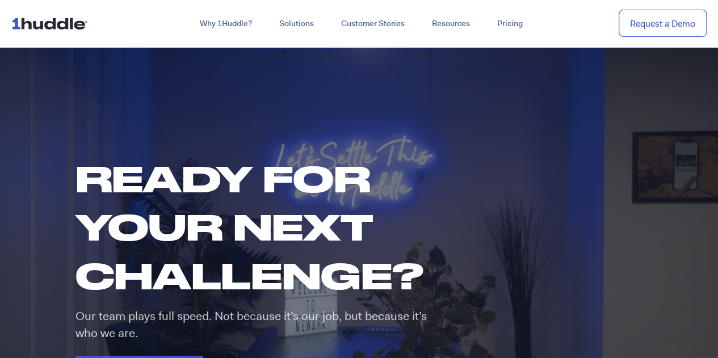  What do you see at coordinates (451, 24) in the screenshot?
I see `a: Resources` at bounding box center [451, 24].